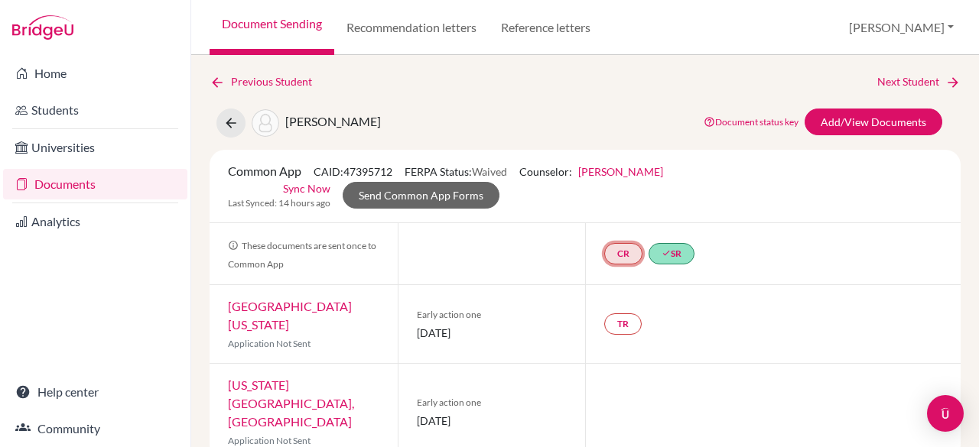  What do you see at coordinates (95, 184) in the screenshot?
I see `a: Documents` at bounding box center [95, 184].